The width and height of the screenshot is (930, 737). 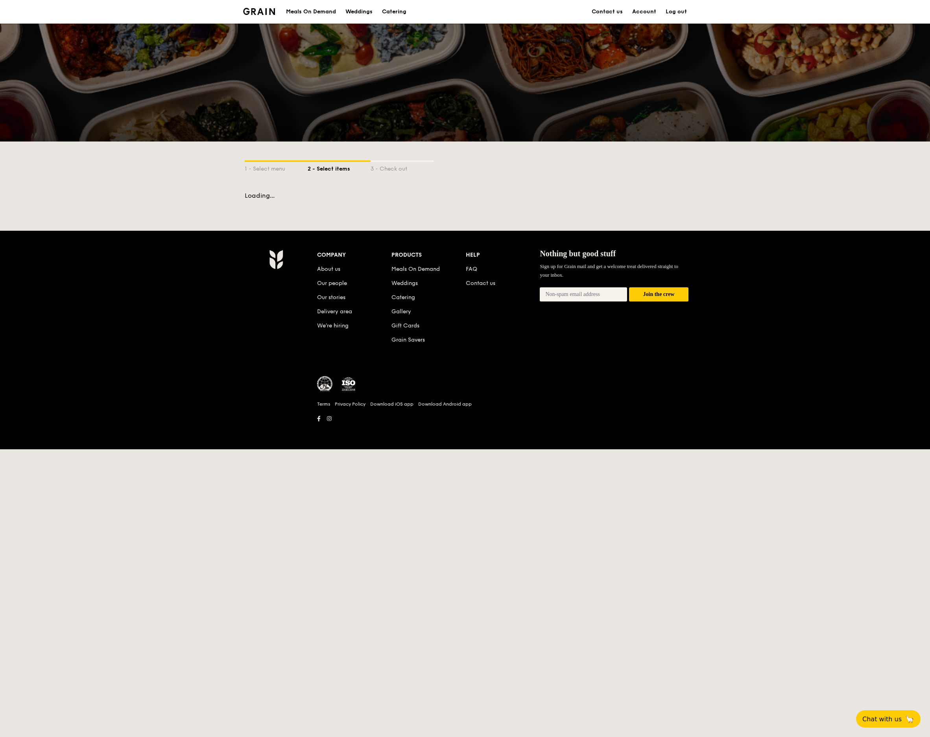 What do you see at coordinates (392, 404) in the screenshot?
I see `a: Download iOS app` at bounding box center [392, 404].